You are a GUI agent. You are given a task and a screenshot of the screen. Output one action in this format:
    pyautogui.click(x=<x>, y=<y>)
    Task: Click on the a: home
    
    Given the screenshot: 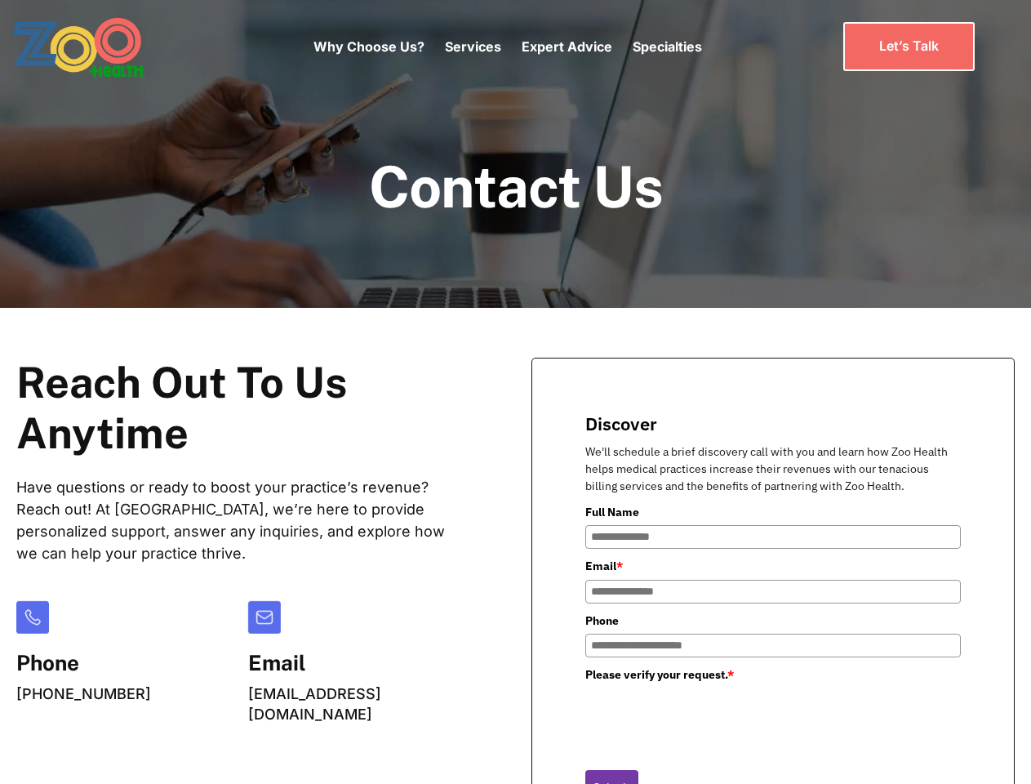 What is the action you would take?
    pyautogui.click(x=100, y=47)
    